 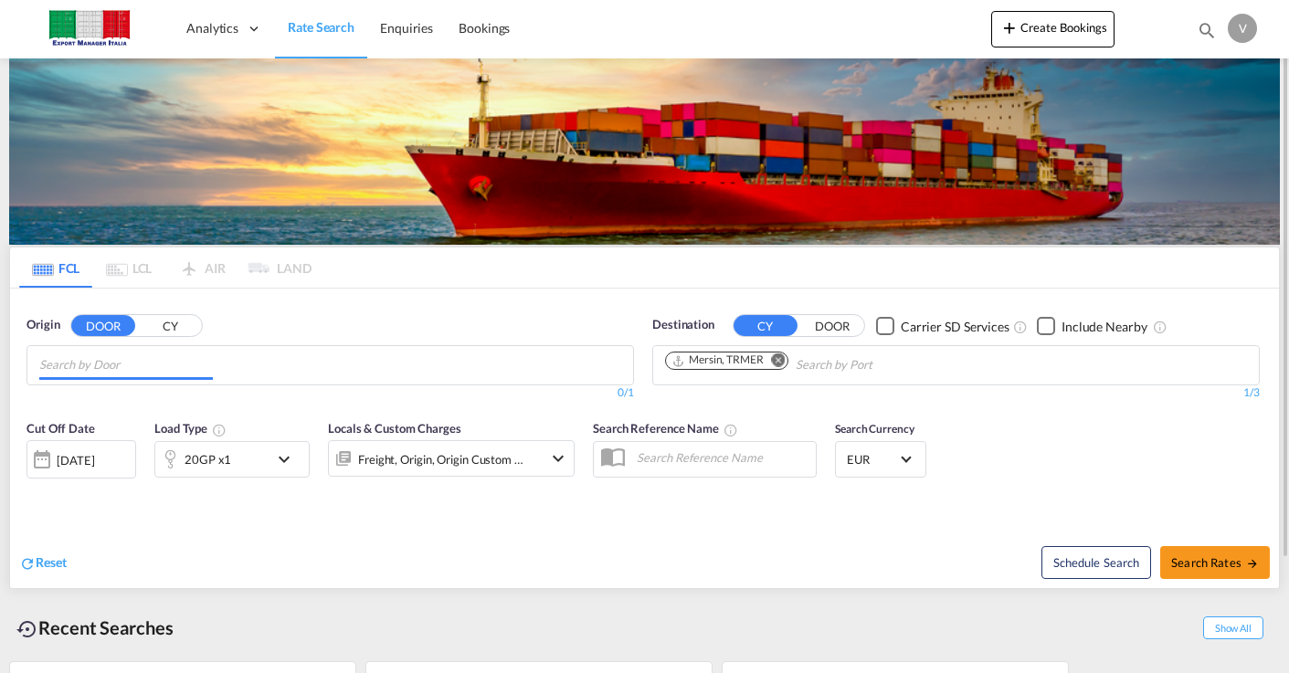 I want to click on div: 20GP x1icon-chevron-down, so click(x=232, y=460).